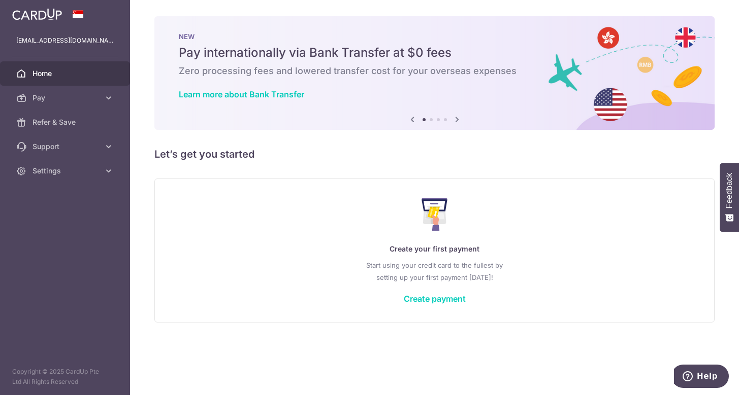  Describe the element at coordinates (729, 191) in the screenshot. I see `span: Feedback` at that location.